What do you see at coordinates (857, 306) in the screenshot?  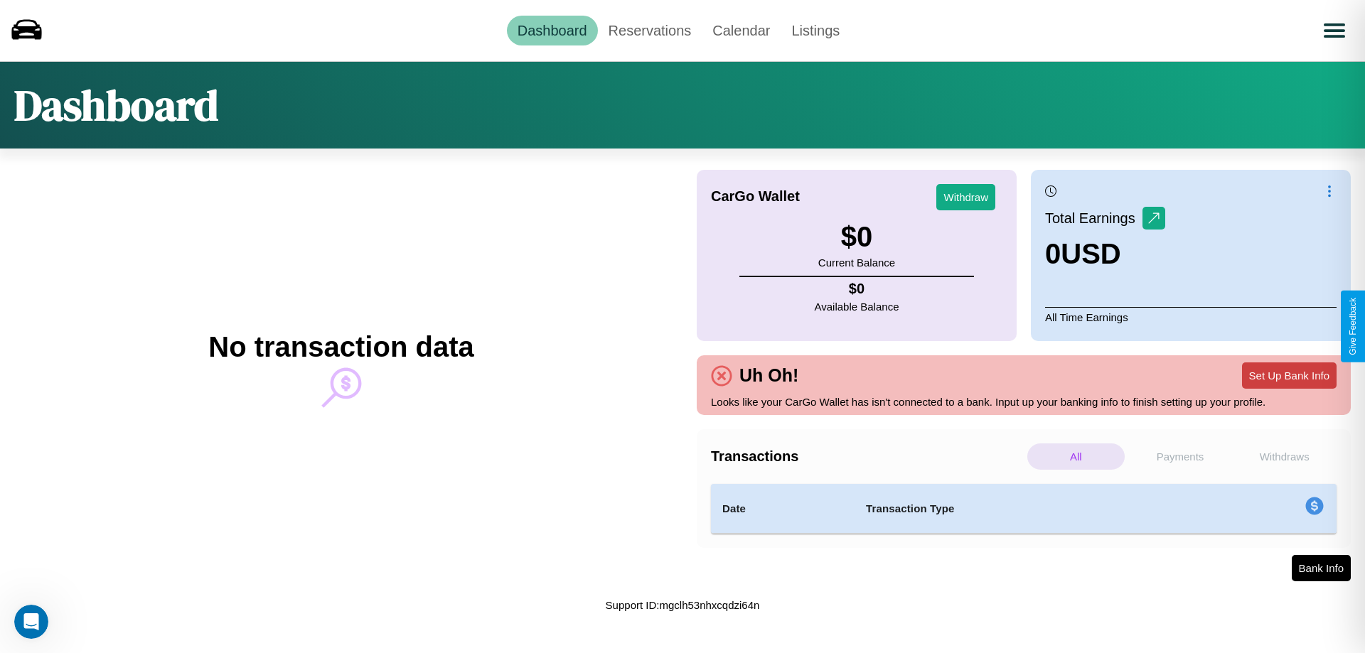 I see `p: Available Balance` at bounding box center [857, 306].